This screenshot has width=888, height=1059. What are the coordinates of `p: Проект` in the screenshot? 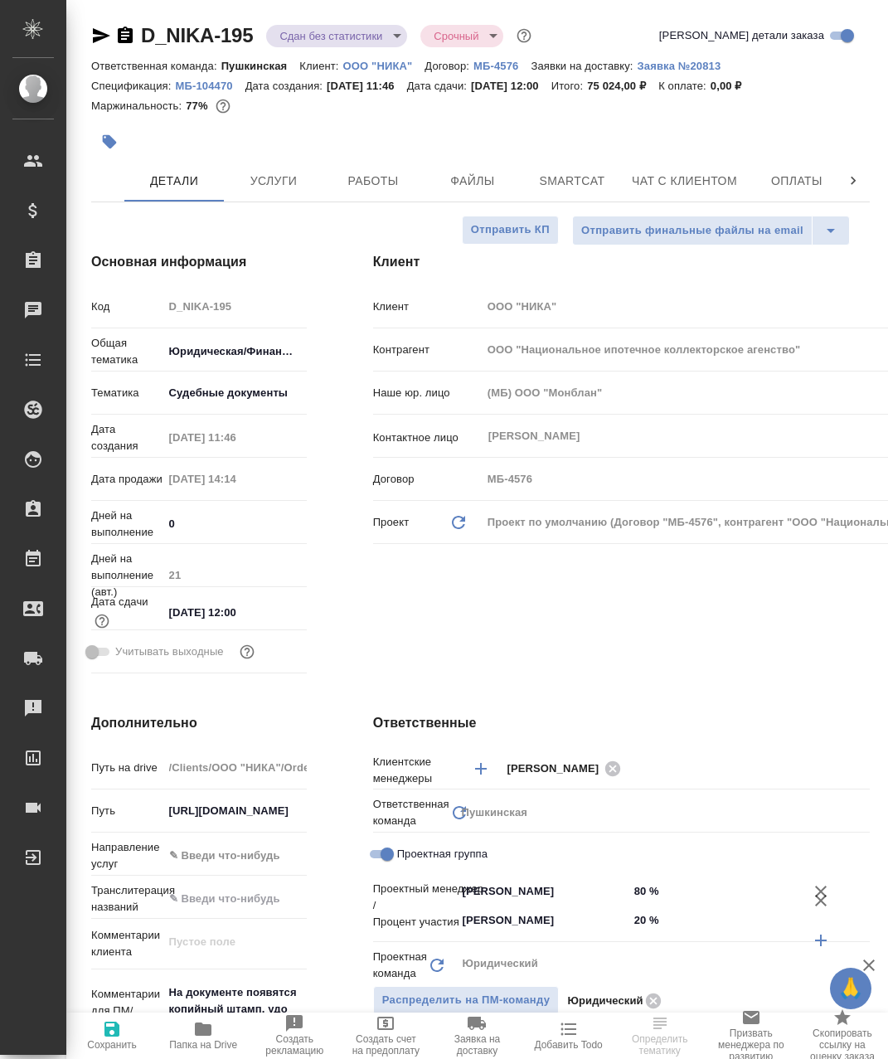 It's located at (391, 522).